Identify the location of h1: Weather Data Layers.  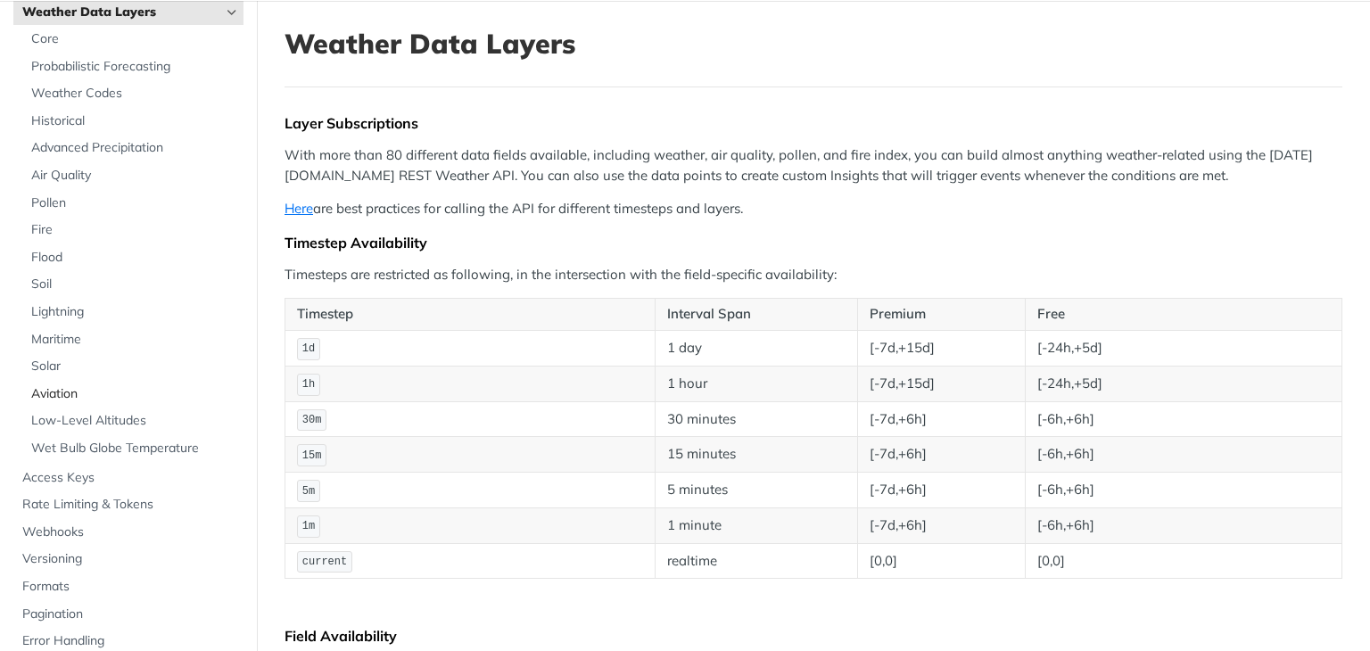
(813, 44).